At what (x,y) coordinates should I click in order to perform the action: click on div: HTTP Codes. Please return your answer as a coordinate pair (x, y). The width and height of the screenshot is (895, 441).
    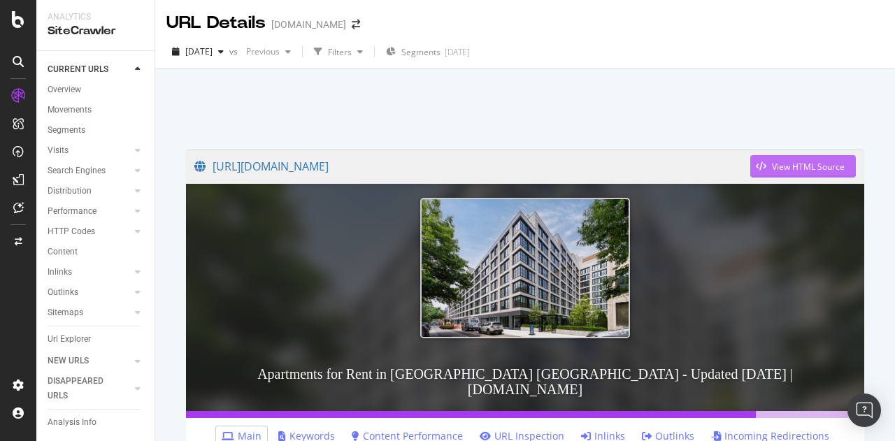
    Looking at the image, I should click on (71, 231).